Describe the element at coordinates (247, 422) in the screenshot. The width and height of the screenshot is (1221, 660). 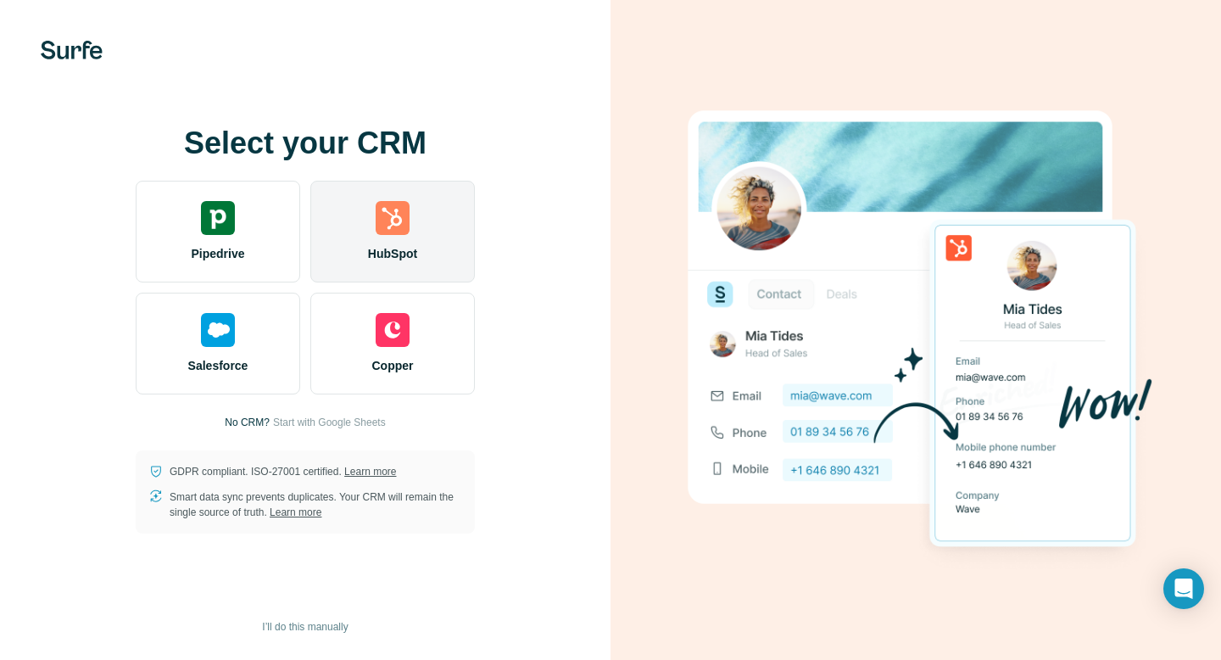
I see `p: No CRM?` at that location.